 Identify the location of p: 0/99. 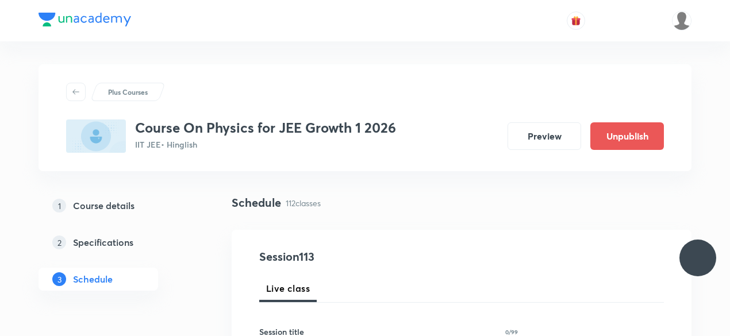
(511, 332).